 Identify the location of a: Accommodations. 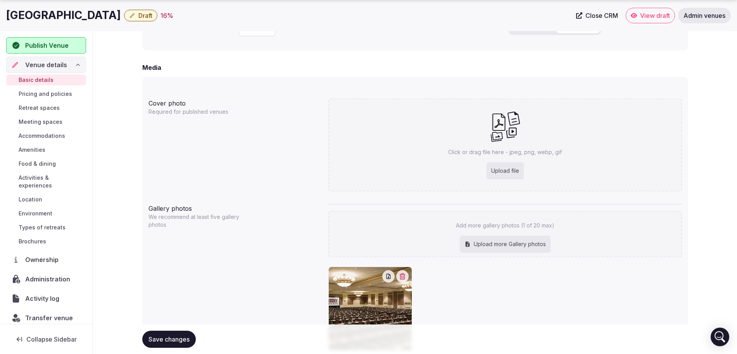
(46, 136).